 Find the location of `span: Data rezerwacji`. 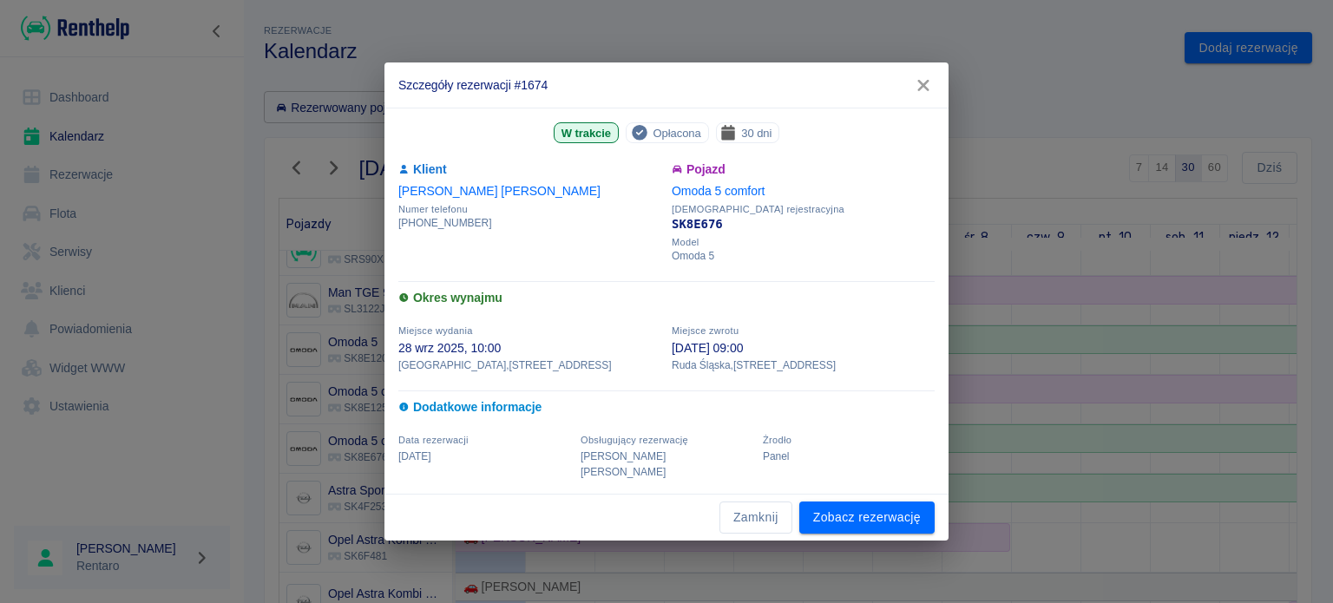

span: Data rezerwacji is located at coordinates (433, 440).